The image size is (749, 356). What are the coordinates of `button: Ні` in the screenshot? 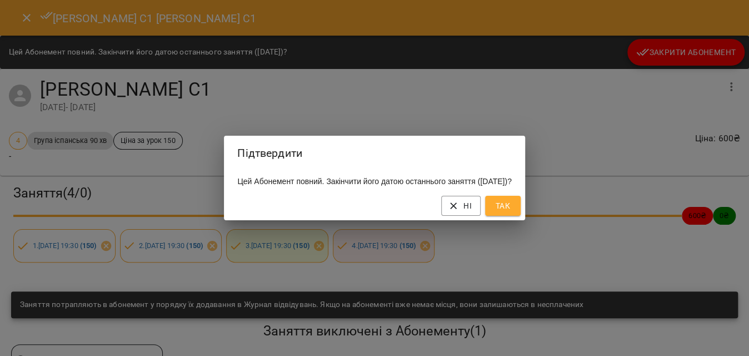 It's located at (461, 206).